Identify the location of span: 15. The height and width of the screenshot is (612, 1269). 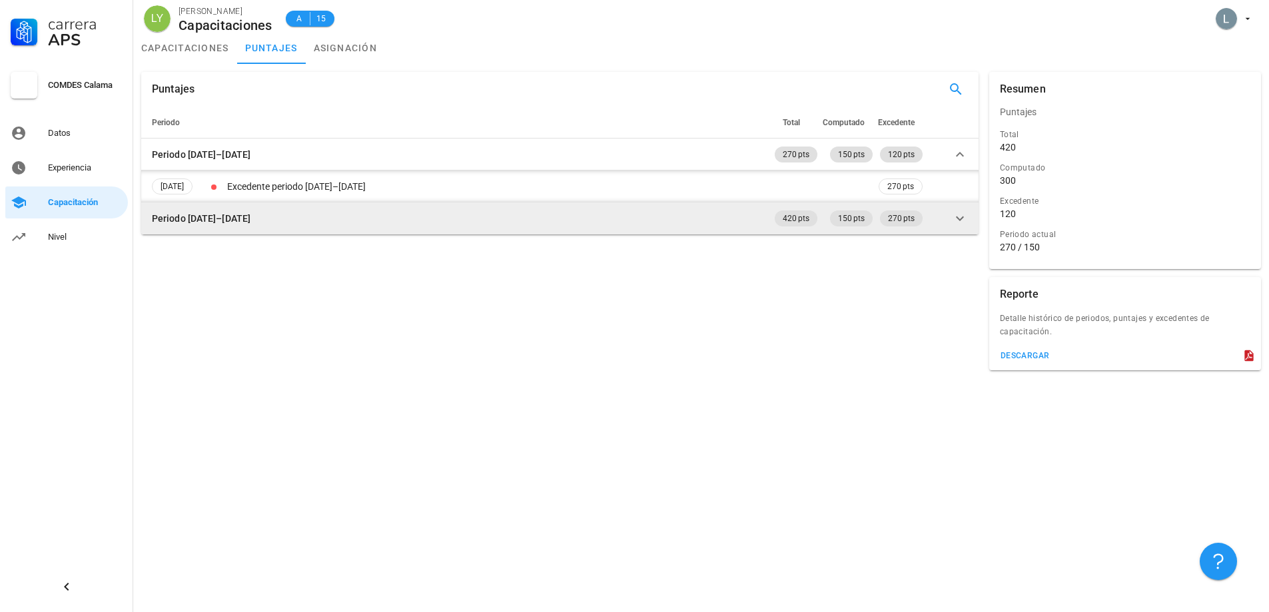
(321, 19).